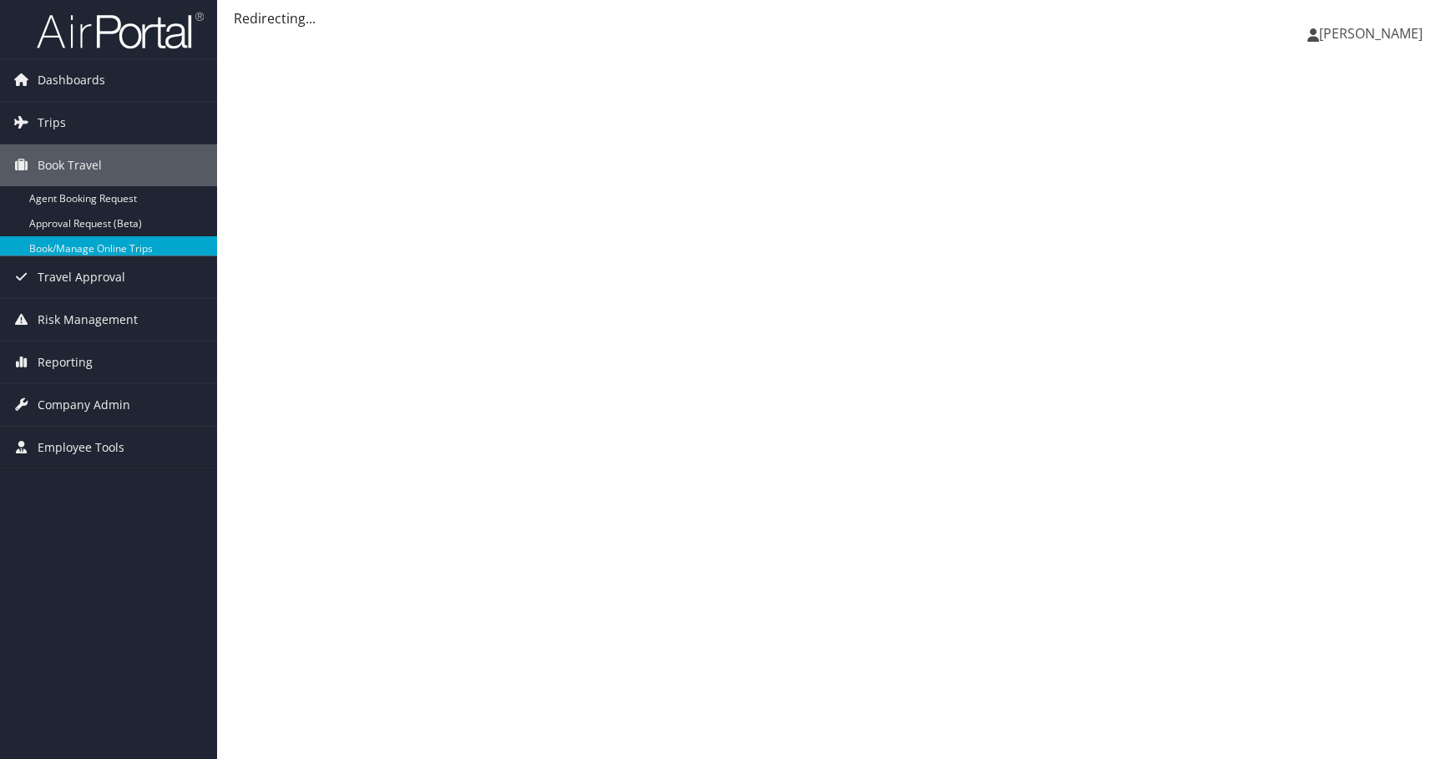 This screenshot has width=1456, height=759. What do you see at coordinates (71, 80) in the screenshot?
I see `span: Dashboards` at bounding box center [71, 80].